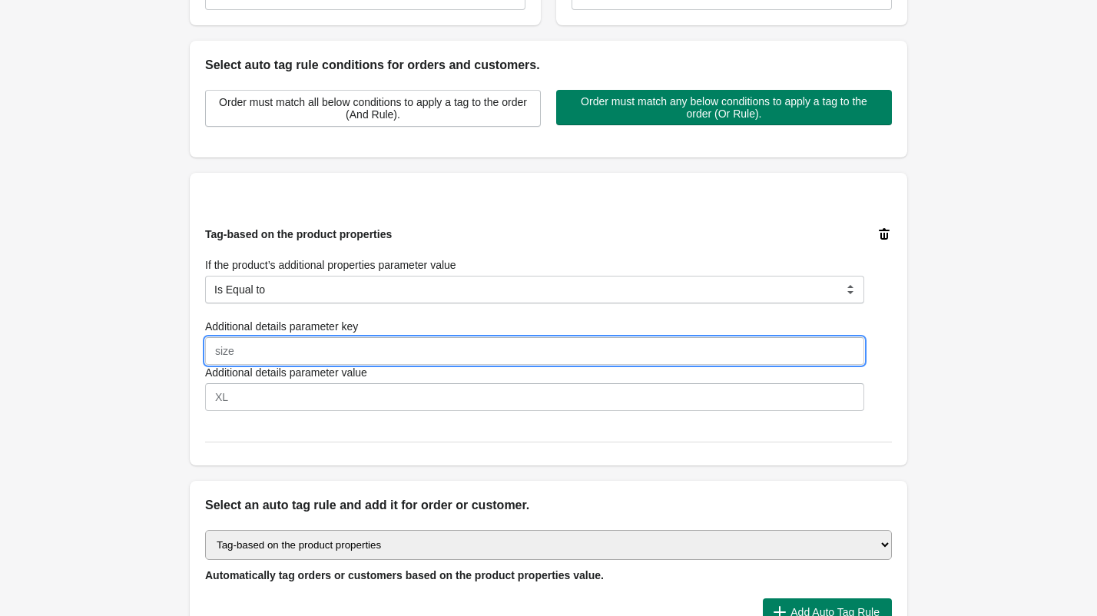 Image resolution: width=1097 pixels, height=616 pixels. What do you see at coordinates (373, 108) in the screenshot?
I see `button: Order must match all below conditions to apply a tag to the order (And Rule).` at bounding box center [373, 108].